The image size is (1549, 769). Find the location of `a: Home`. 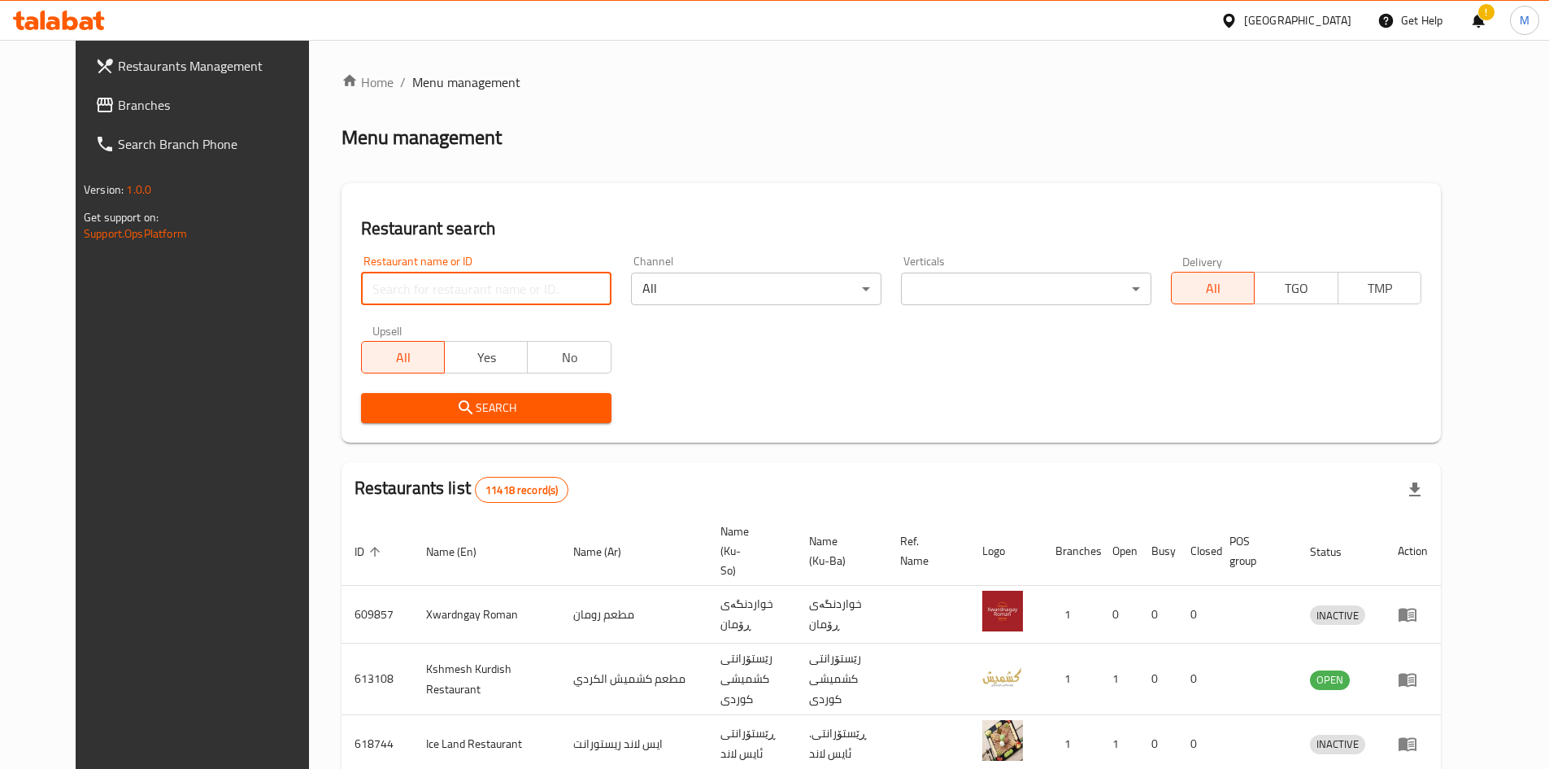

a: Home is located at coordinates (368, 82).